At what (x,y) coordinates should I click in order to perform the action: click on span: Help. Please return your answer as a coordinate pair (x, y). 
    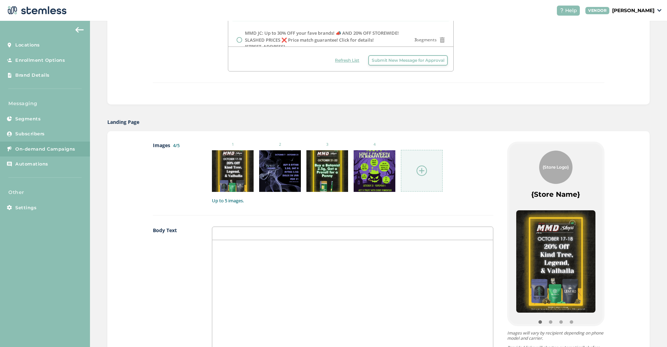
    Looking at the image, I should click on (571, 10).